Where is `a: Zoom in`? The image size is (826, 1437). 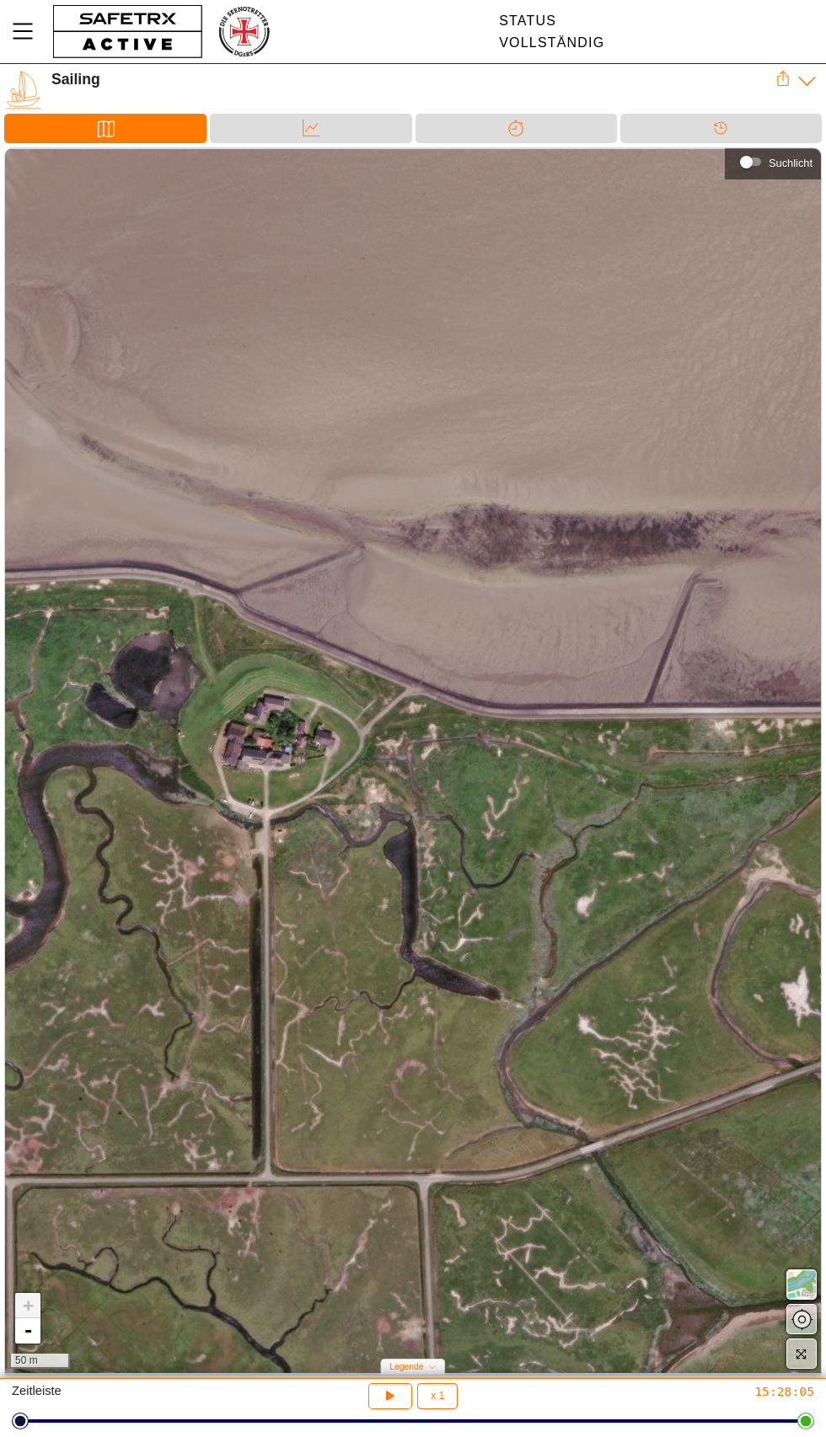 a: Zoom in is located at coordinates (28, 1306).